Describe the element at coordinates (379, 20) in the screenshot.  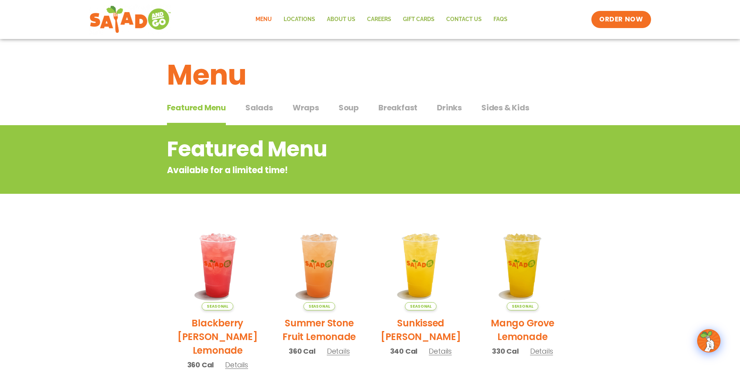
I see `a: Careers` at that location.